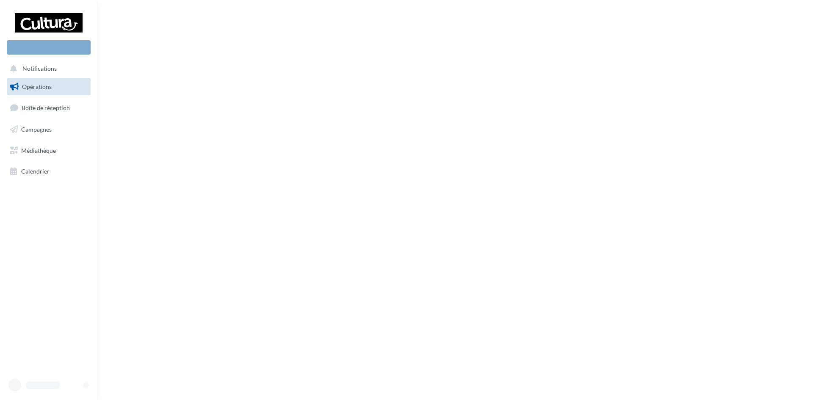 Image resolution: width=813 pixels, height=400 pixels. What do you see at coordinates (49, 87) in the screenshot?
I see `a: Opérations` at bounding box center [49, 87].